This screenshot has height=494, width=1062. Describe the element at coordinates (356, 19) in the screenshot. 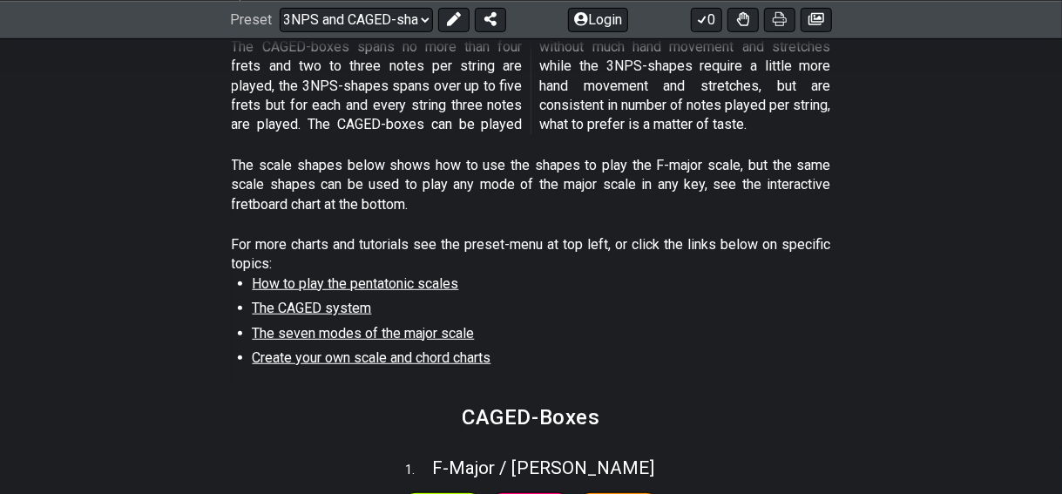

I see `select: Preset` at that location.